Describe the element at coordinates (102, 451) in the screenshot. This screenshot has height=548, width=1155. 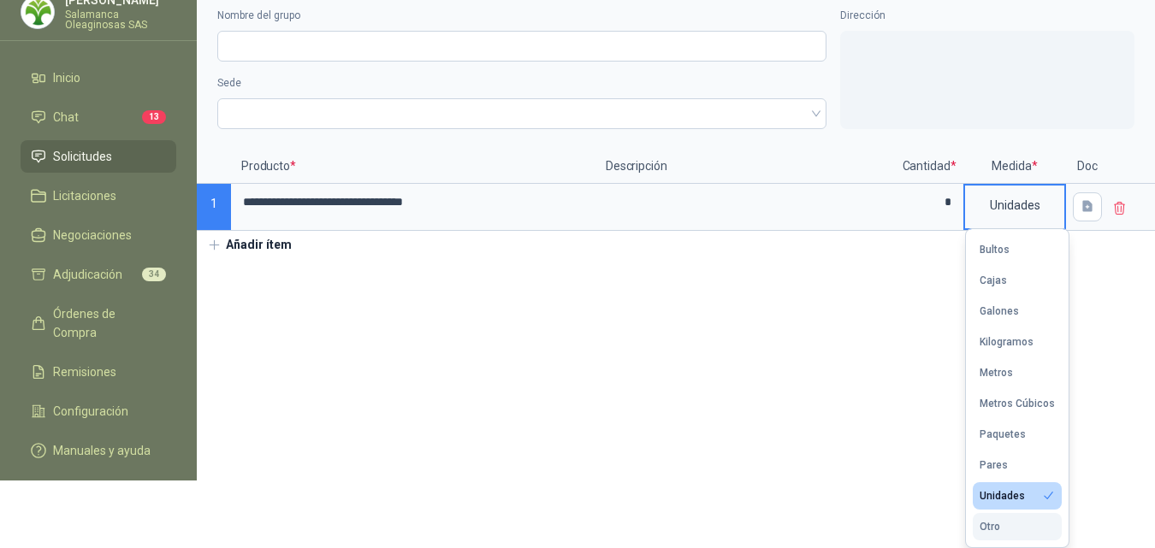
I see `span: Manuales y ayuda` at that location.